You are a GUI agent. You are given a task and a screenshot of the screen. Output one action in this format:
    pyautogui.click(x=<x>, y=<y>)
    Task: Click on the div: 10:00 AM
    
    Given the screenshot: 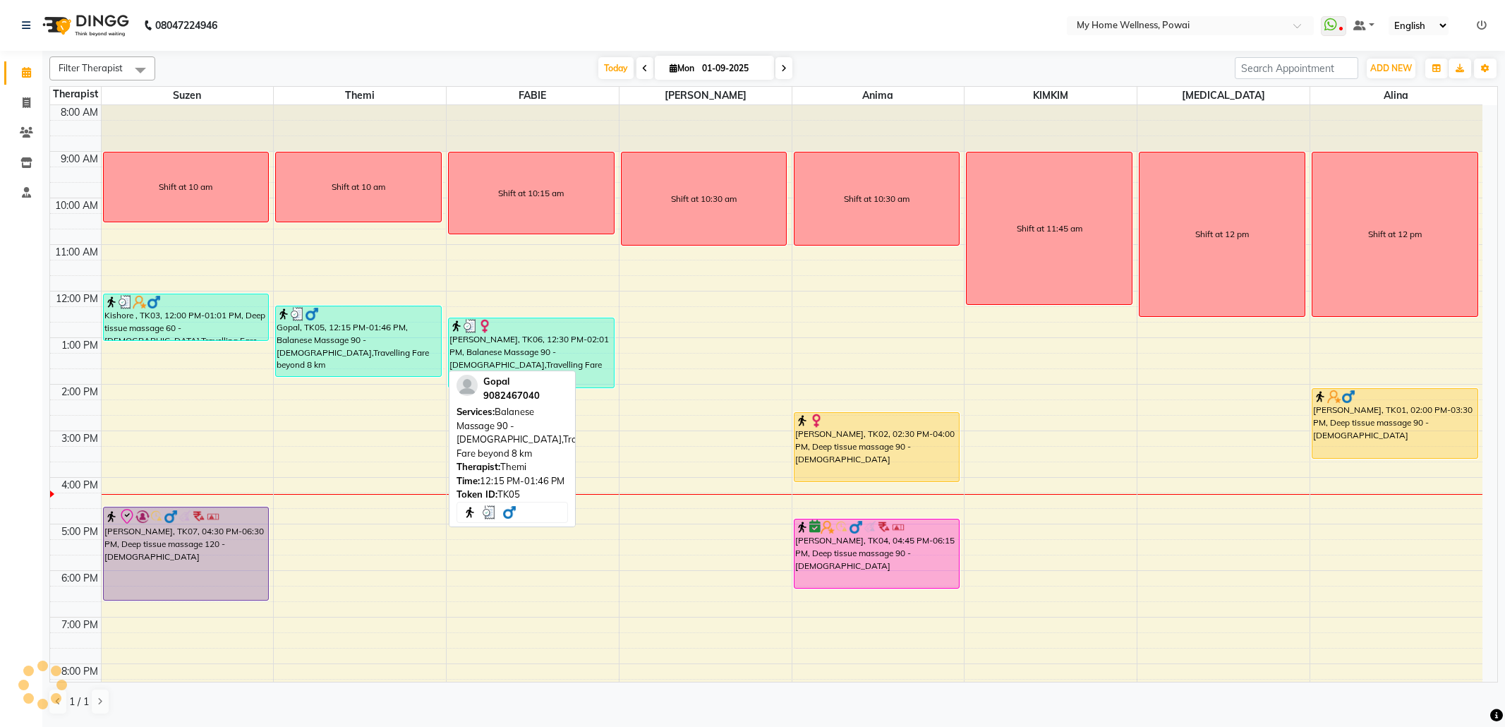 What is the action you would take?
    pyautogui.click(x=76, y=205)
    